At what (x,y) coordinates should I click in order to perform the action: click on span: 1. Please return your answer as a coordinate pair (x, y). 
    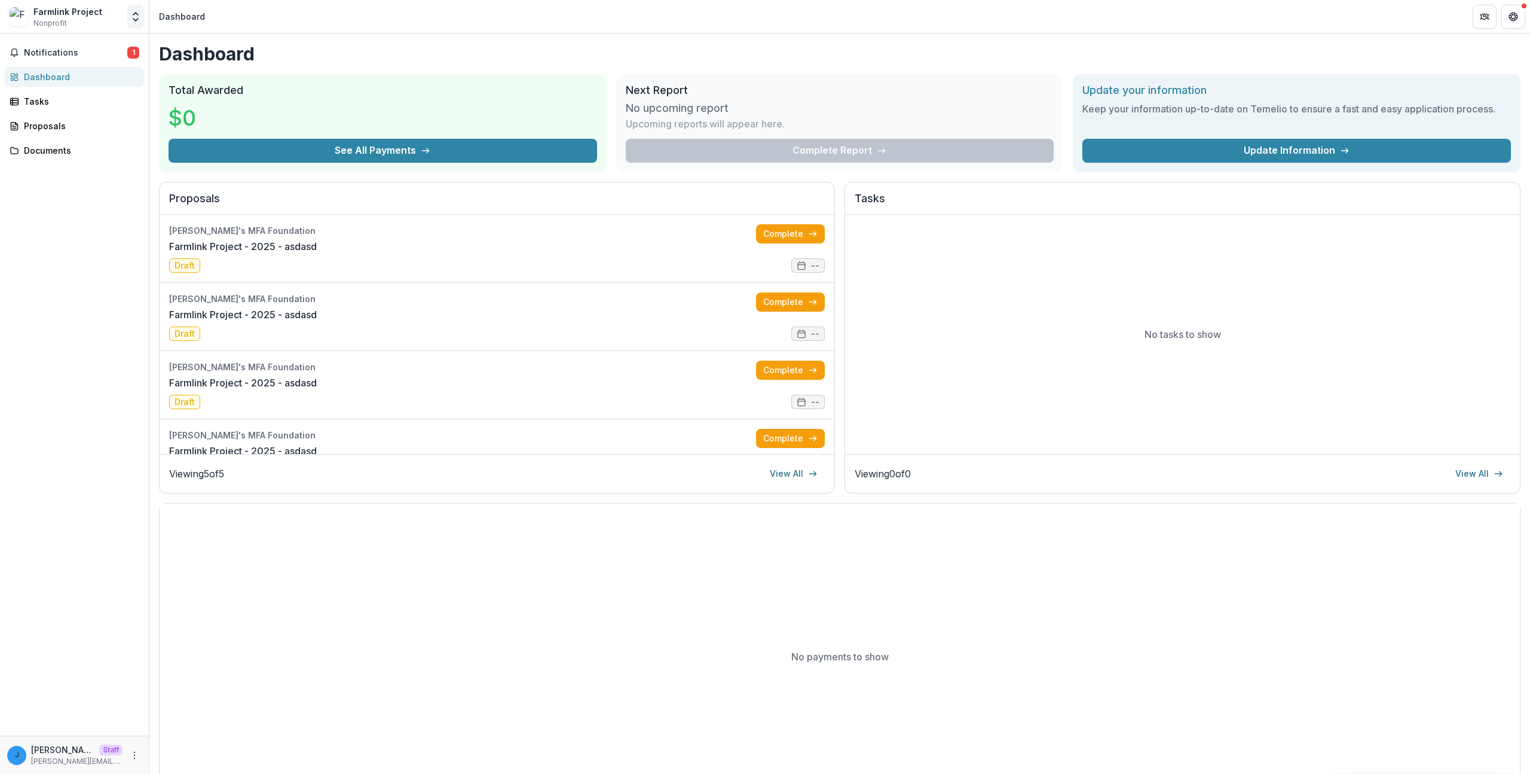
    Looking at the image, I should click on (133, 53).